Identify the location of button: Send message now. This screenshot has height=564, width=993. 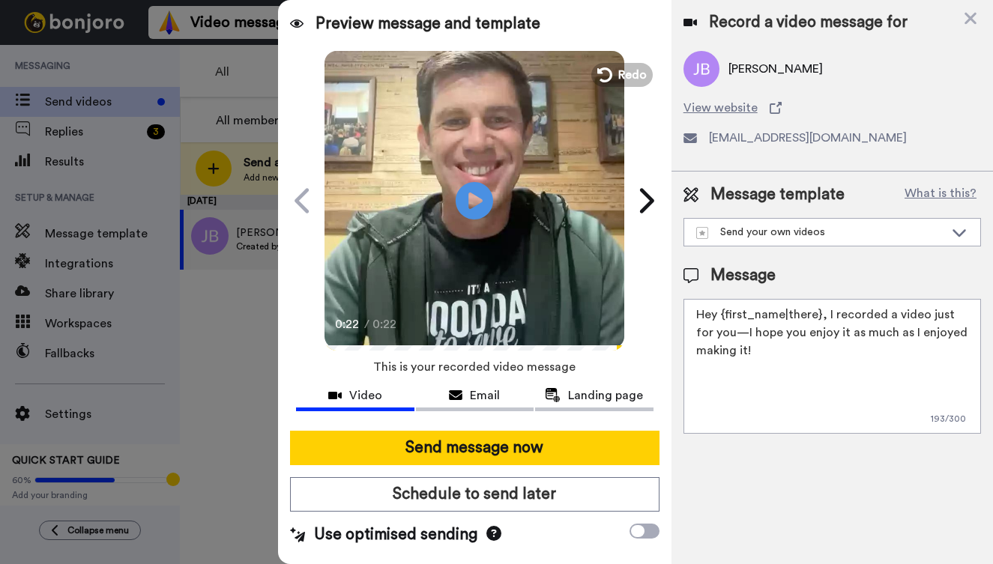
(474, 448).